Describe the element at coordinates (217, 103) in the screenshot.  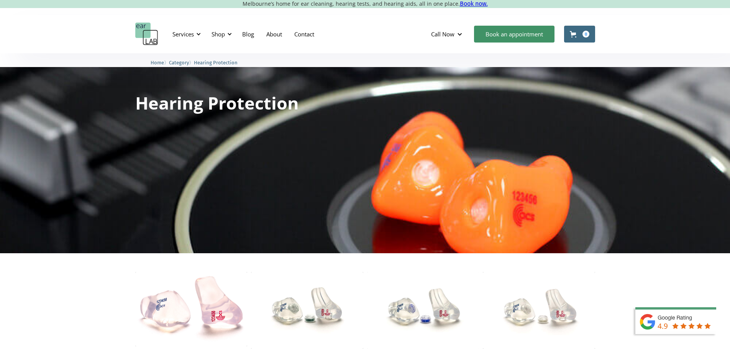
I see `h1: Hearing Protection` at that location.